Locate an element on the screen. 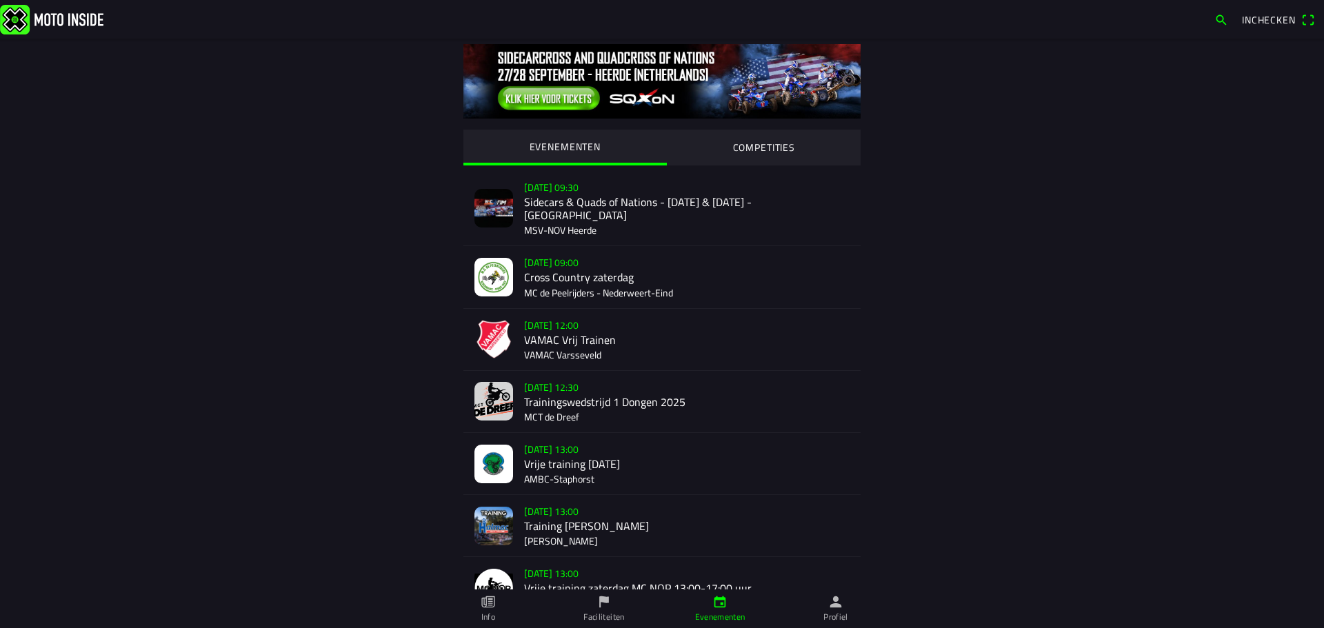 The image size is (1324, 628). img: aAdPnaJ0eM91CyR0W3EJwaucQemX36SUl3ujApoD.jpeg is located at coordinates (494, 277).